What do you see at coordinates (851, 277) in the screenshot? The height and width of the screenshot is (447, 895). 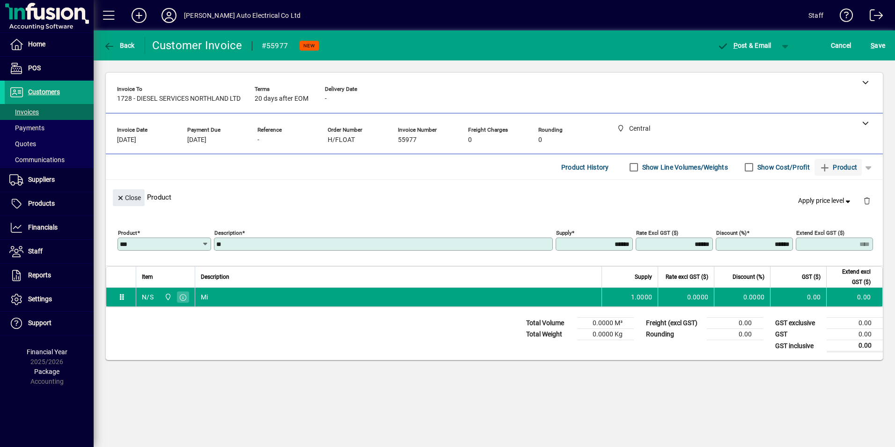 I see `span: Extend excl GST ($)` at bounding box center [851, 277].